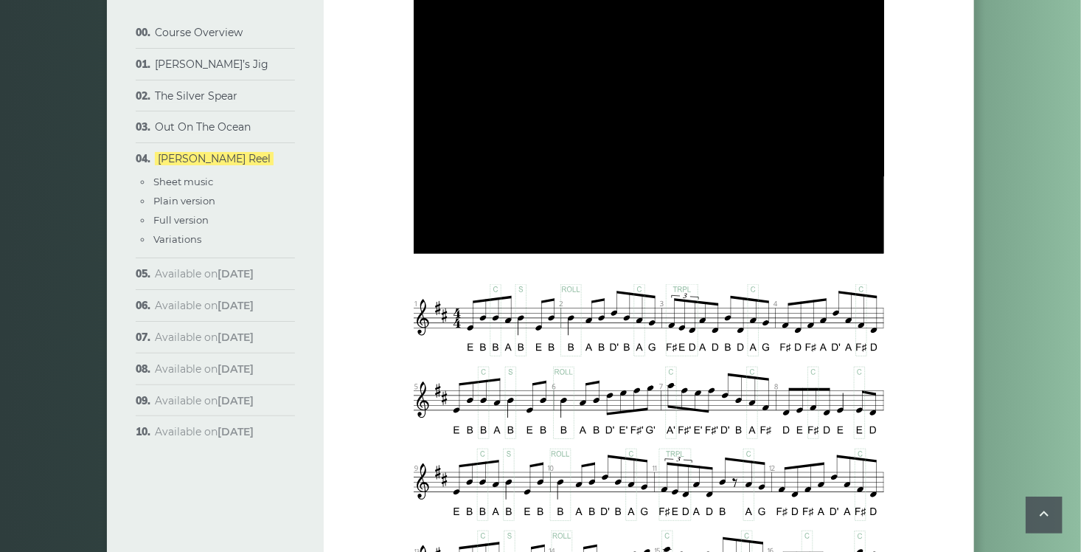 This screenshot has height=552, width=1081. Describe the element at coordinates (183, 181) in the screenshot. I see `a: Sheet music` at that location.